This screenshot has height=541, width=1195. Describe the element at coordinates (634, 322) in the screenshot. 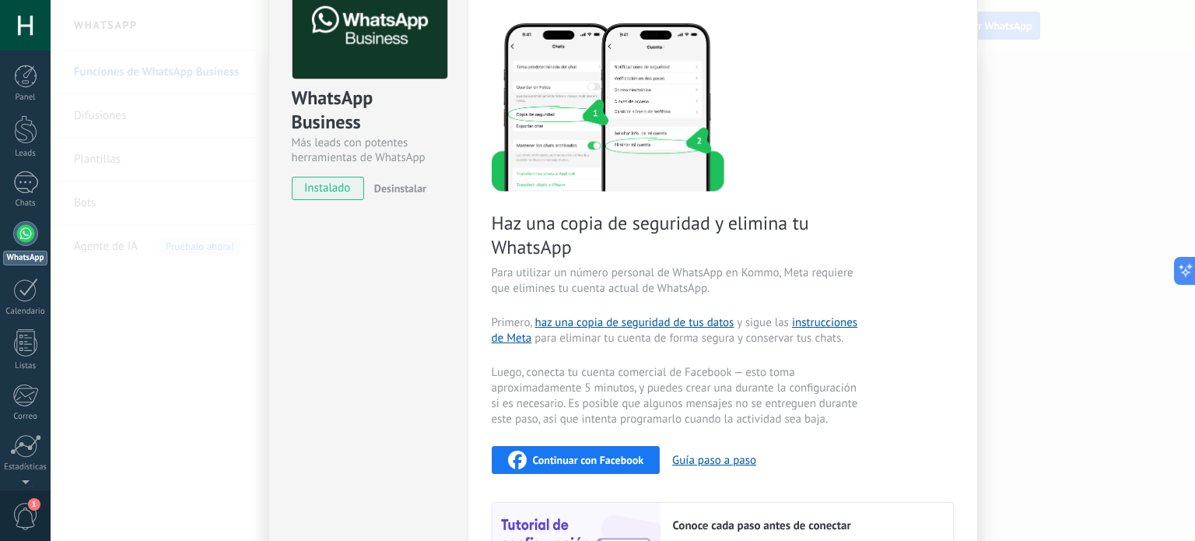

I see `a: haz una copia de seguridad de tus datos` at that location.